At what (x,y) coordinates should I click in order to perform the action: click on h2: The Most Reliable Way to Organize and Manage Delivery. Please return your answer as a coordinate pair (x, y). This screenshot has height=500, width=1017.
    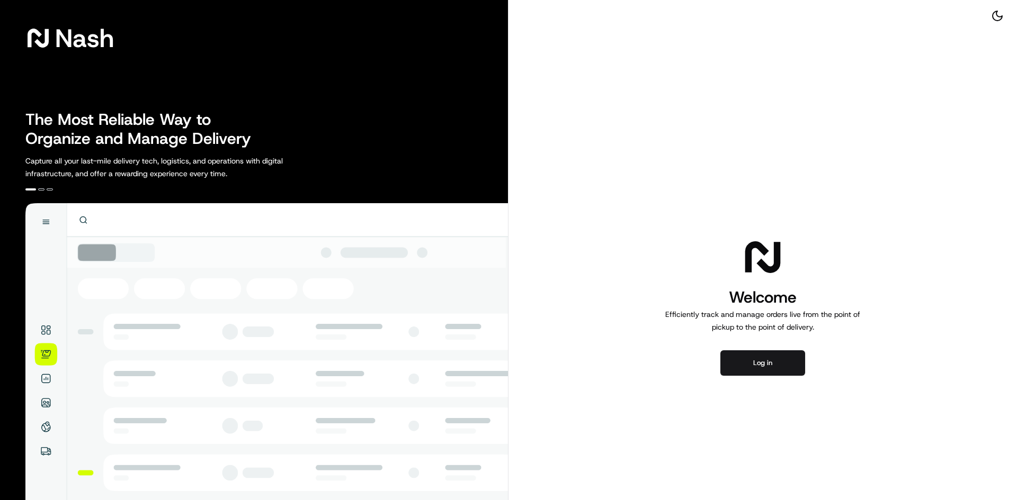
    Looking at the image, I should click on (144, 129).